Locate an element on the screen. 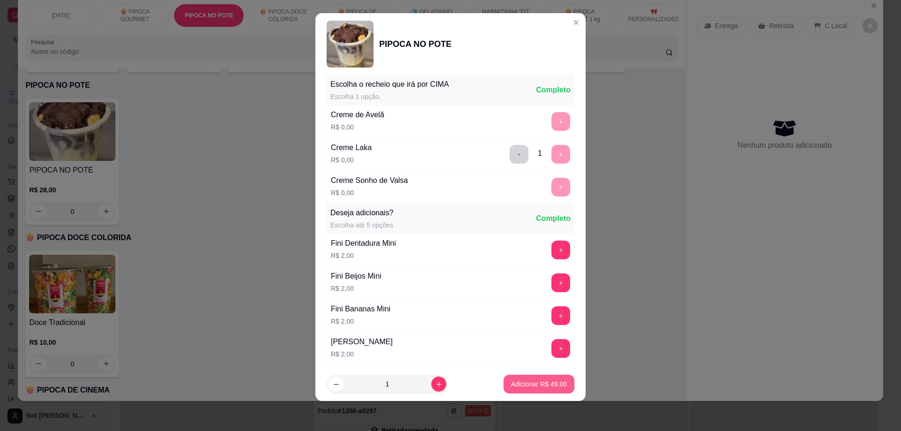  button: Adicionar R$ 49,00 is located at coordinates (539, 385).